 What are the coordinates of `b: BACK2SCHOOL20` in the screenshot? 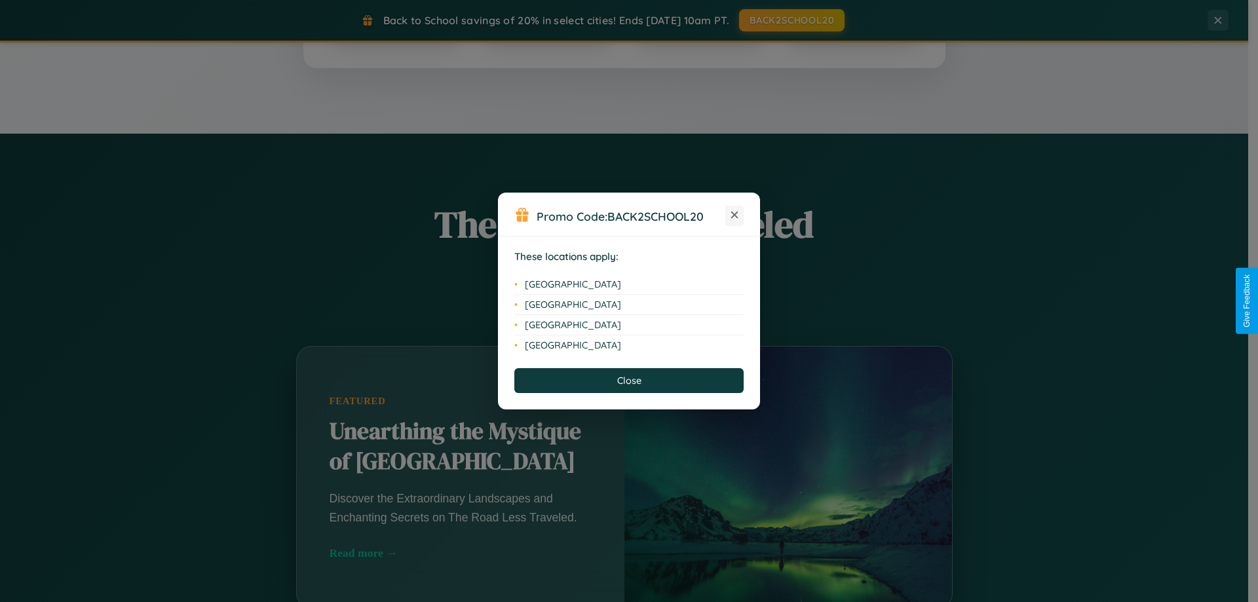 It's located at (655, 216).